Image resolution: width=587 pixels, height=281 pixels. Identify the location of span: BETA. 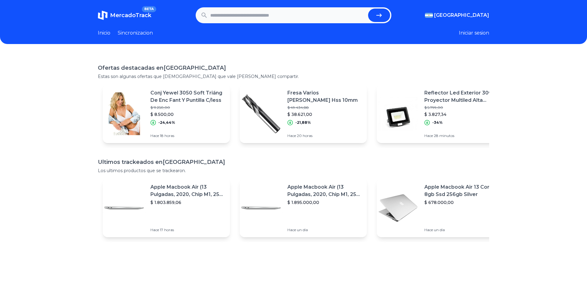
(149, 9).